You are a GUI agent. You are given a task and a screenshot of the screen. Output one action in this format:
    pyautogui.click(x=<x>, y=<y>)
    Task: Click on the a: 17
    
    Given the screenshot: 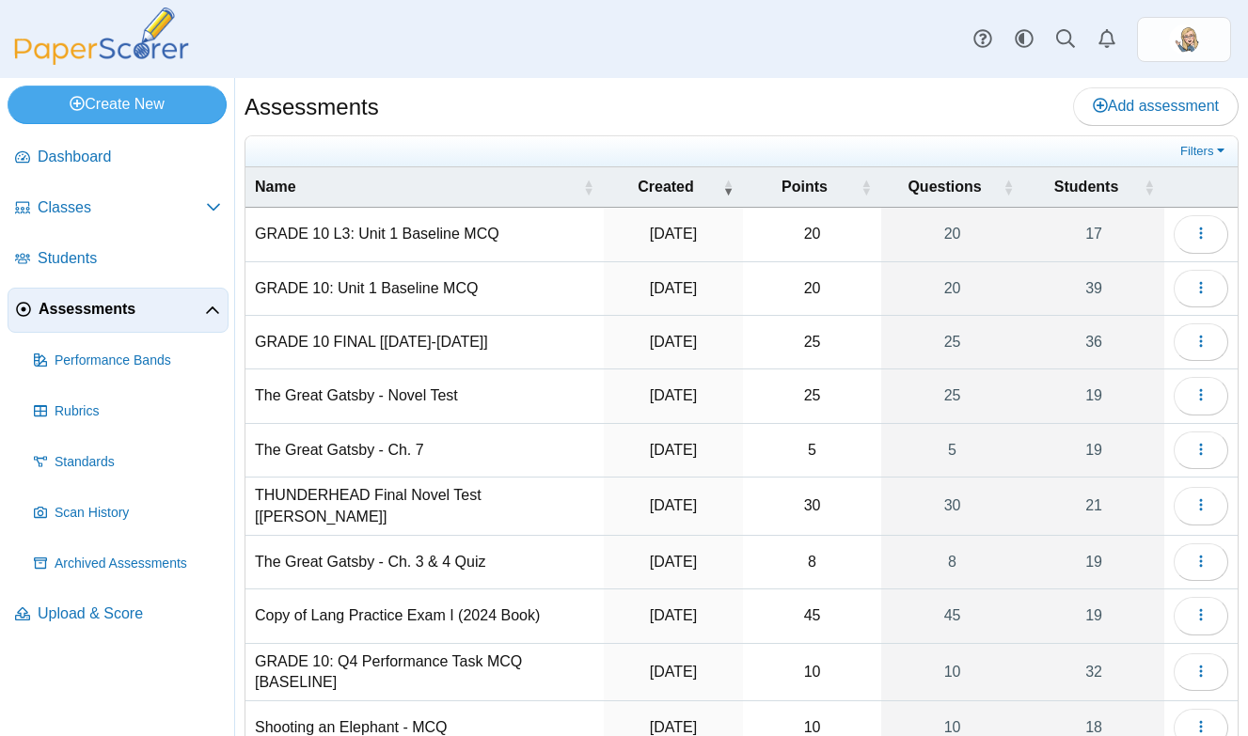 What is the action you would take?
    pyautogui.click(x=1094, y=234)
    